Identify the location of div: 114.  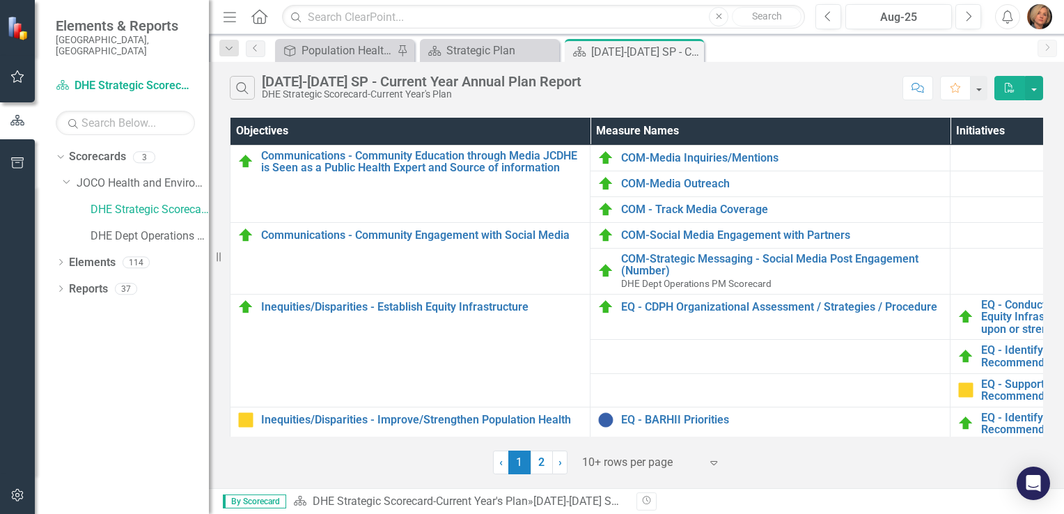
(136, 262).